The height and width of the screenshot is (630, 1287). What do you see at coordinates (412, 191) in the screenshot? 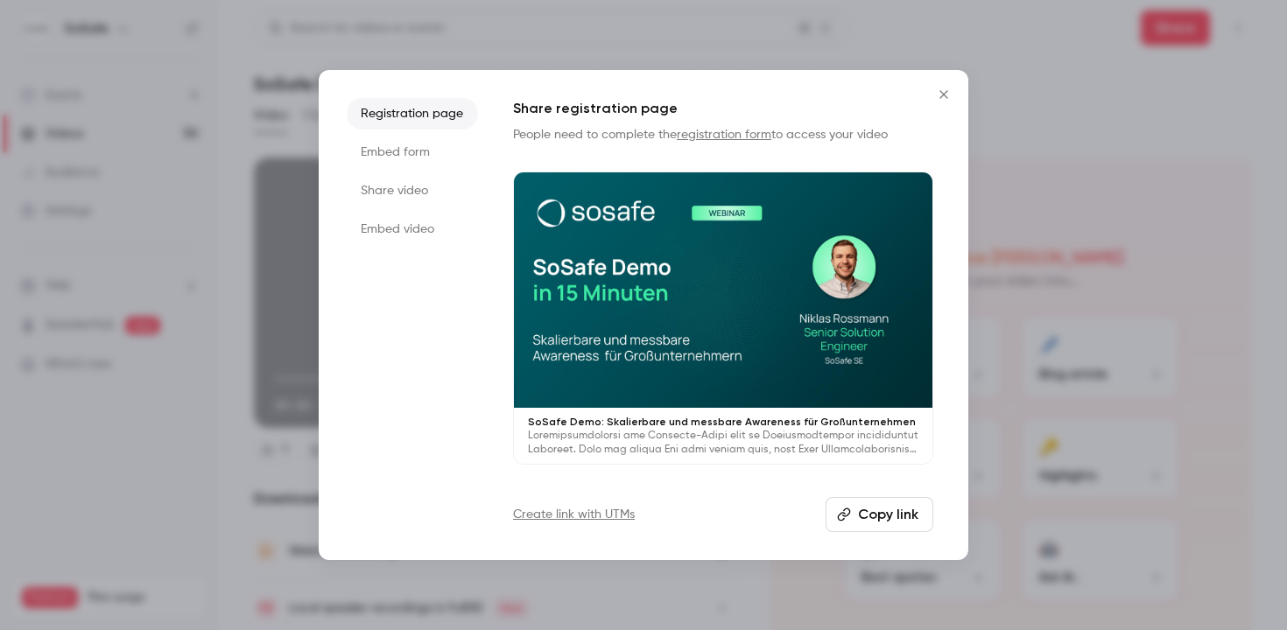
I see `li: Share video` at bounding box center [412, 191].